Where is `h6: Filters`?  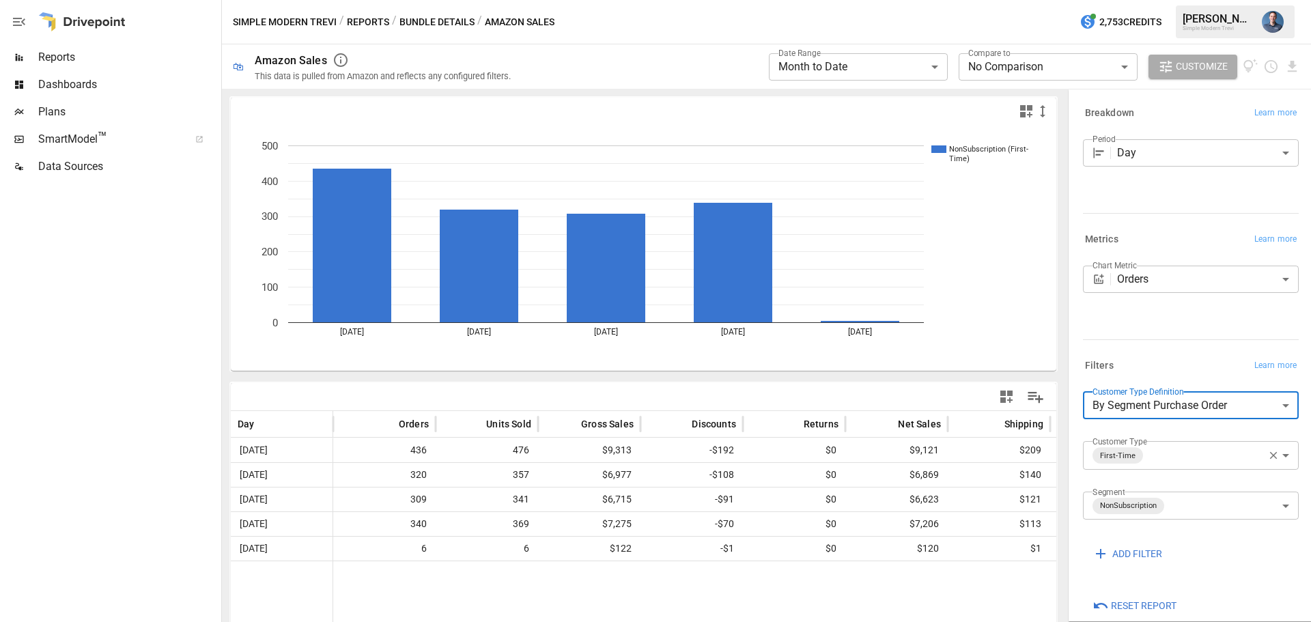 h6: Filters is located at coordinates (1099, 366).